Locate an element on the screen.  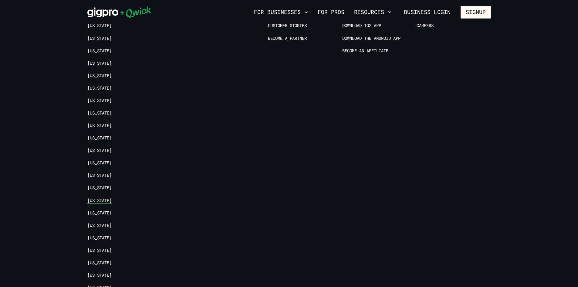
a: Customer stories is located at coordinates (287, 25).